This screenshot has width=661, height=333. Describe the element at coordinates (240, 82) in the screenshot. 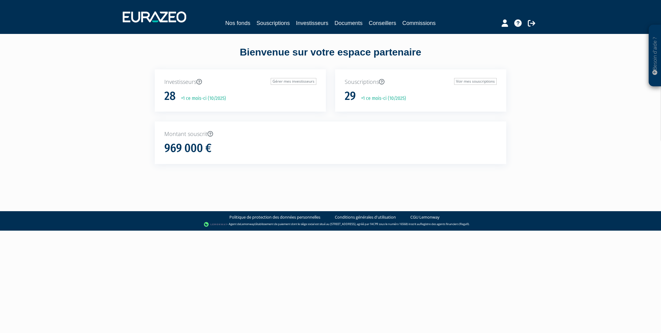

I see `p: Investisseurs` at that location.